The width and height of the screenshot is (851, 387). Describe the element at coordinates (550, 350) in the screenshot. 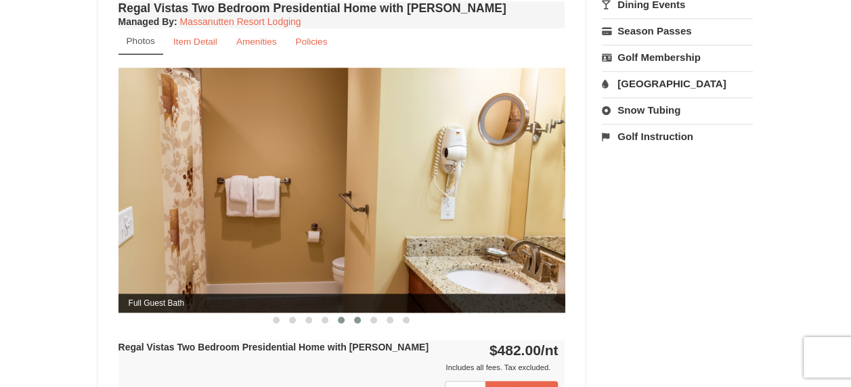

I see `span: /nt` at that location.